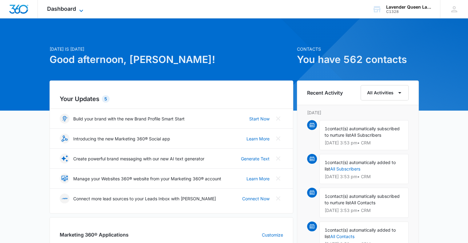 Image resolution: width=468 pixels, height=243 pixels. Describe the element at coordinates (325, 93) in the screenshot. I see `h6: Recent Activity` at that location.